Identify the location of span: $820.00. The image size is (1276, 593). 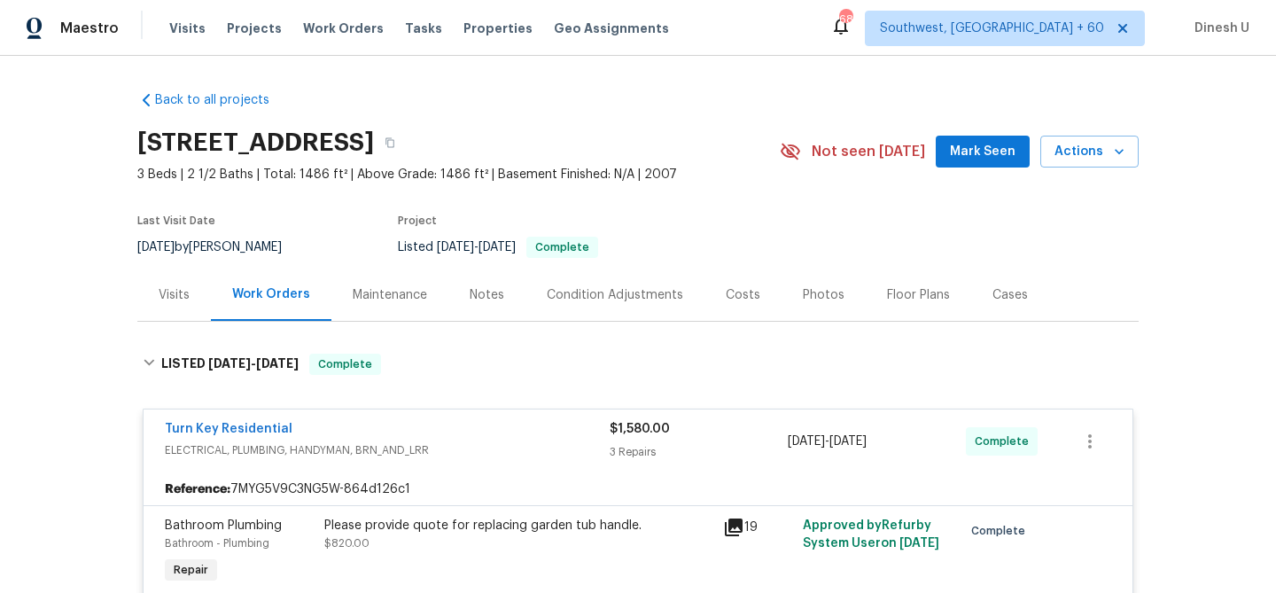
(347, 543).